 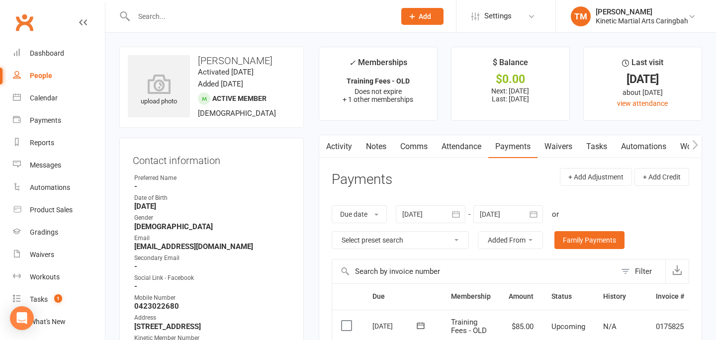 What do you see at coordinates (51, 210) in the screenshot?
I see `div: Product Sales` at bounding box center [51, 210].